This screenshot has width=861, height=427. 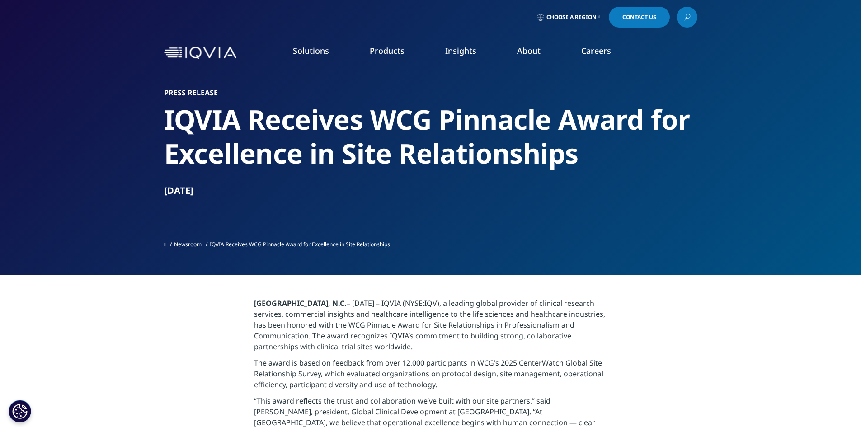 What do you see at coordinates (639, 17) in the screenshot?
I see `a: Contact Us` at bounding box center [639, 17].